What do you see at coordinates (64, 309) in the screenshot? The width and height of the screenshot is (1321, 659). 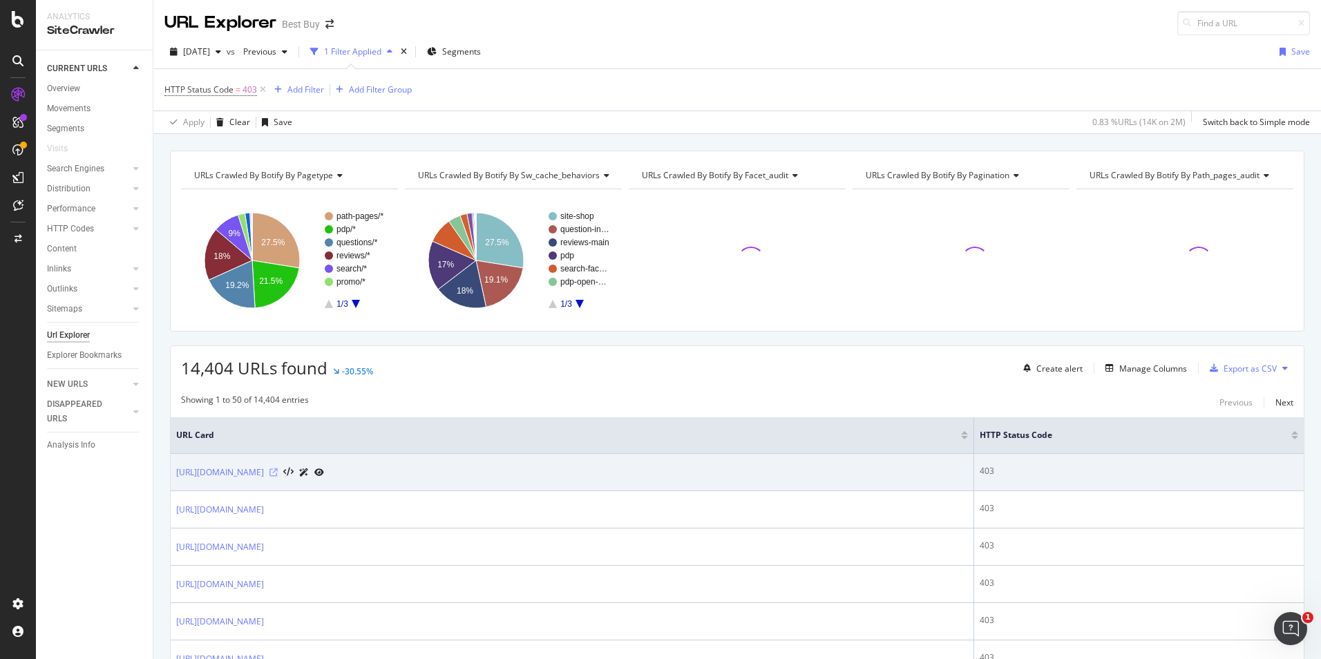 I see `div: Sitemaps` at bounding box center [64, 309].